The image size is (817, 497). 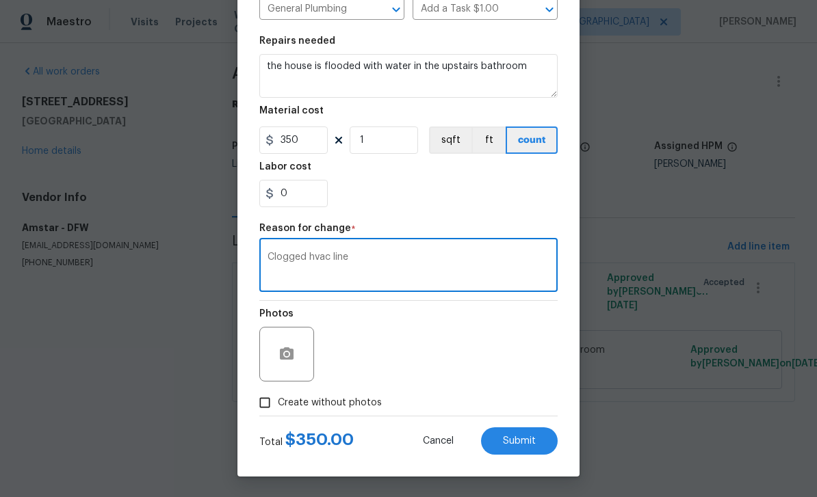 I want to click on h5: Photos, so click(x=276, y=314).